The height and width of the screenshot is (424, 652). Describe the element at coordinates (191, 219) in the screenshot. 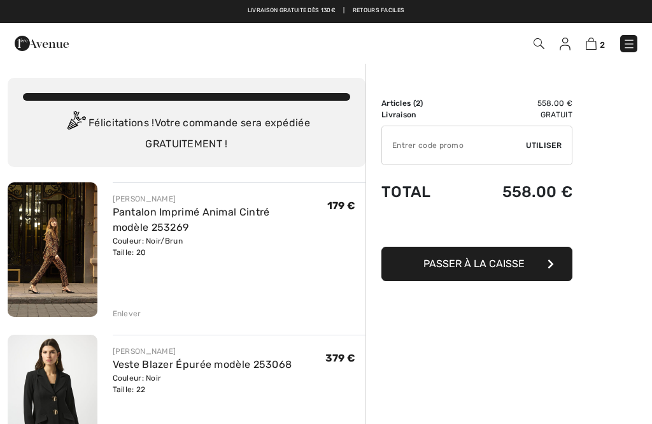

I see `a: Pantalon Imprimé Animal Cintré modèle 253269` at that location.